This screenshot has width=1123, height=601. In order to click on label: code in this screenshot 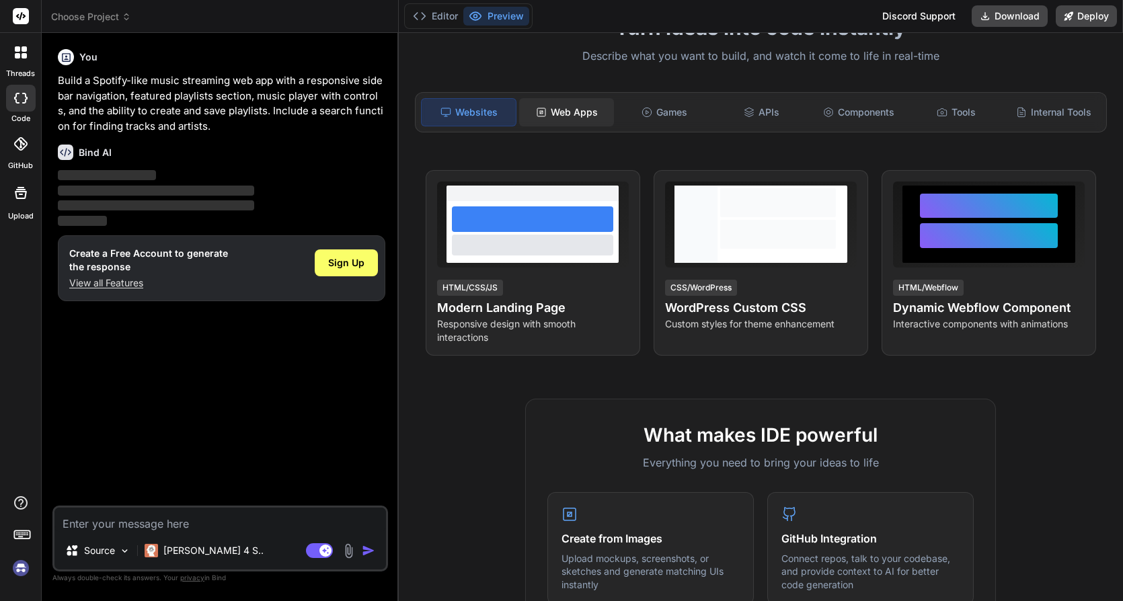, I will do `click(21, 118)`.